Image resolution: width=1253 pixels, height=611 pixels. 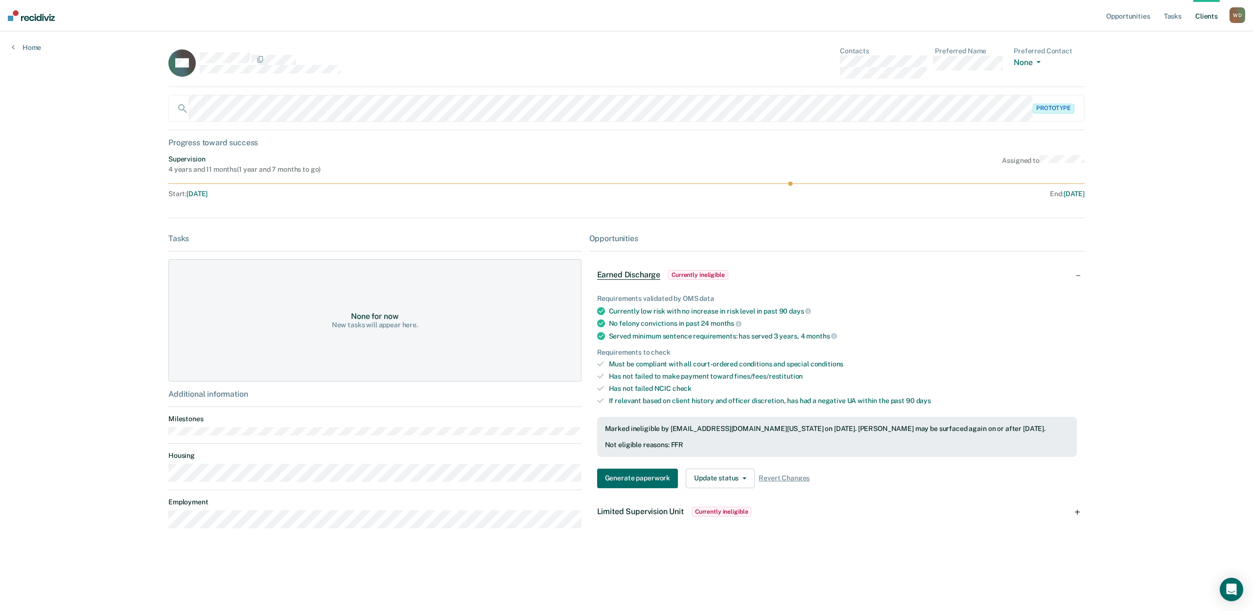 What do you see at coordinates (843, 364) in the screenshot?
I see `div: Must be compliant with all court-ordered conditions and special` at bounding box center [843, 364].